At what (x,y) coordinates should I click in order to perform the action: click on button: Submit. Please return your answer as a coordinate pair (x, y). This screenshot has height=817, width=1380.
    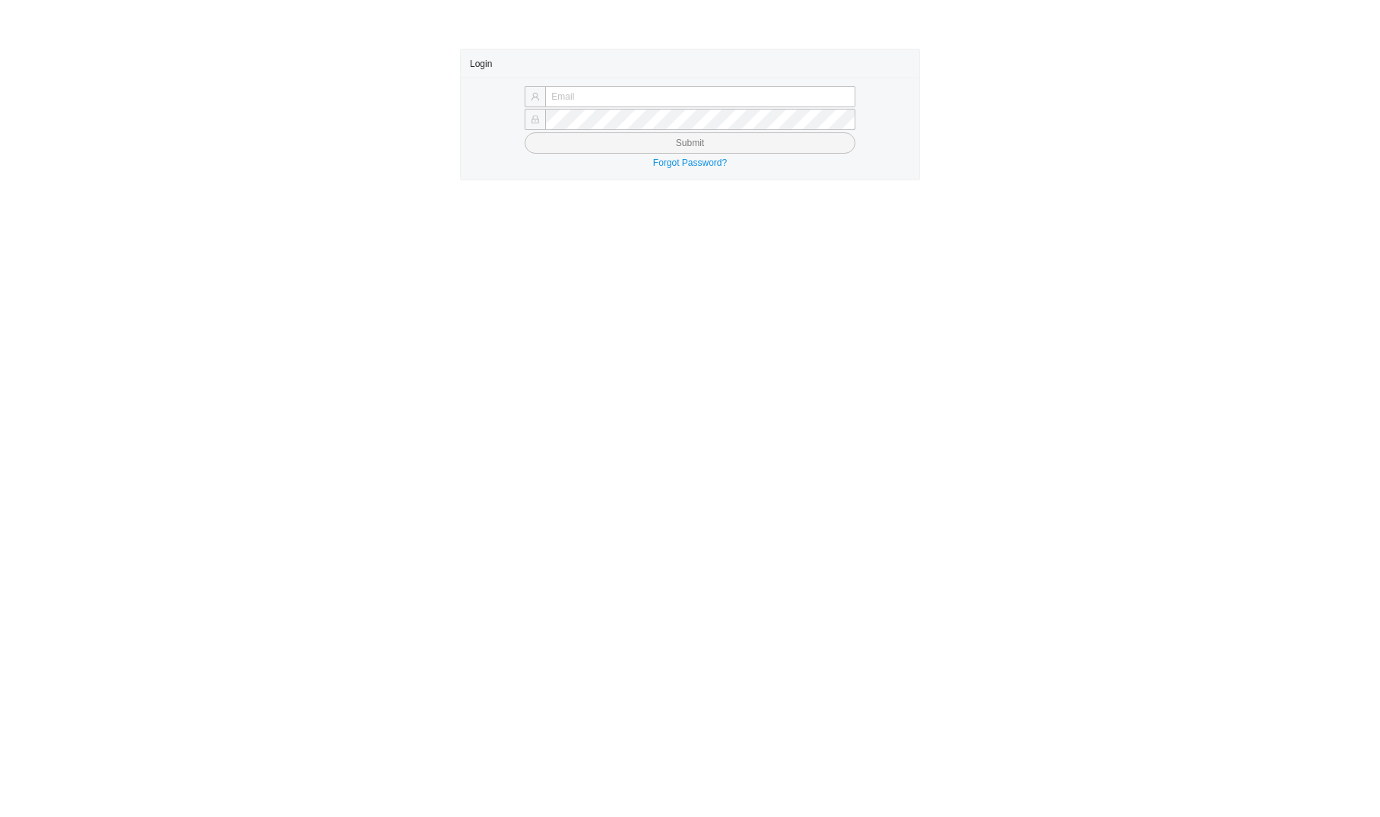
    Looking at the image, I should click on (690, 143).